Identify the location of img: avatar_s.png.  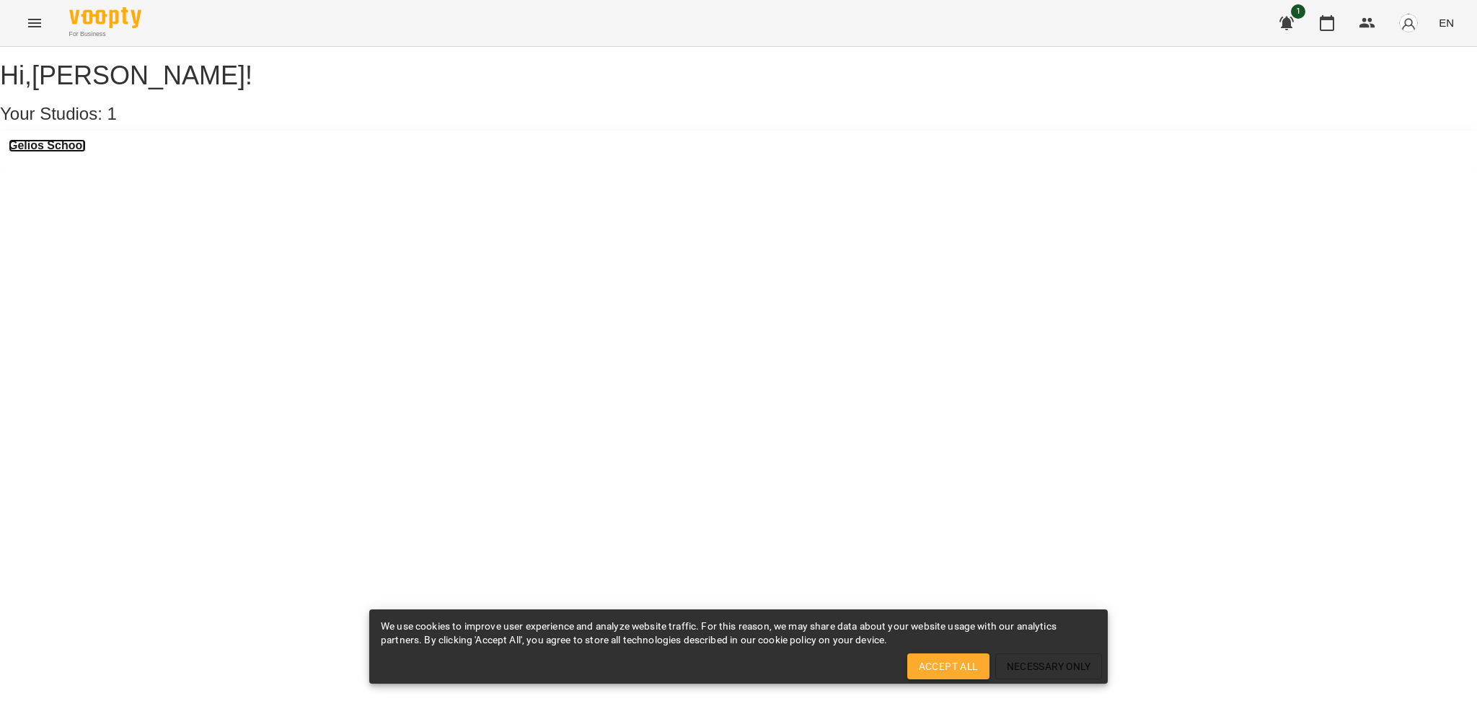
(1409, 23).